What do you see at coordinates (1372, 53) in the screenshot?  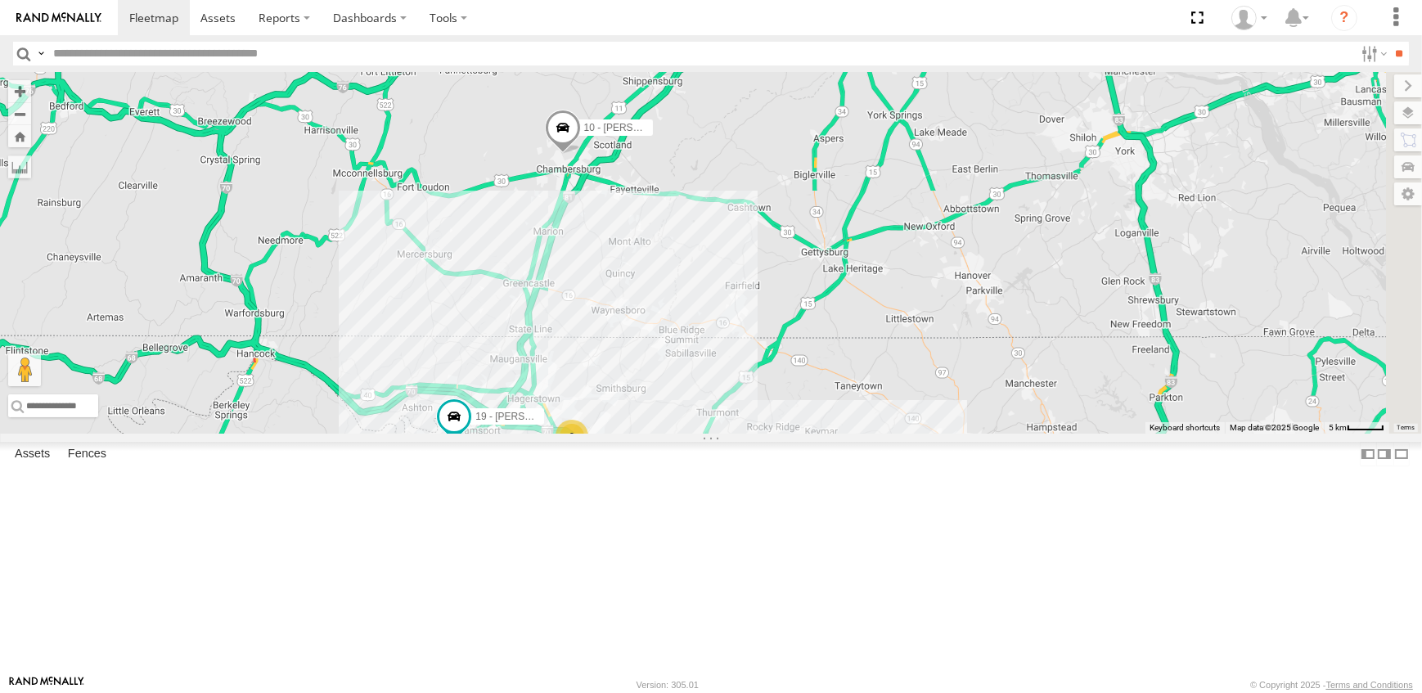 I see `label: Search Filter Options` at bounding box center [1372, 53].